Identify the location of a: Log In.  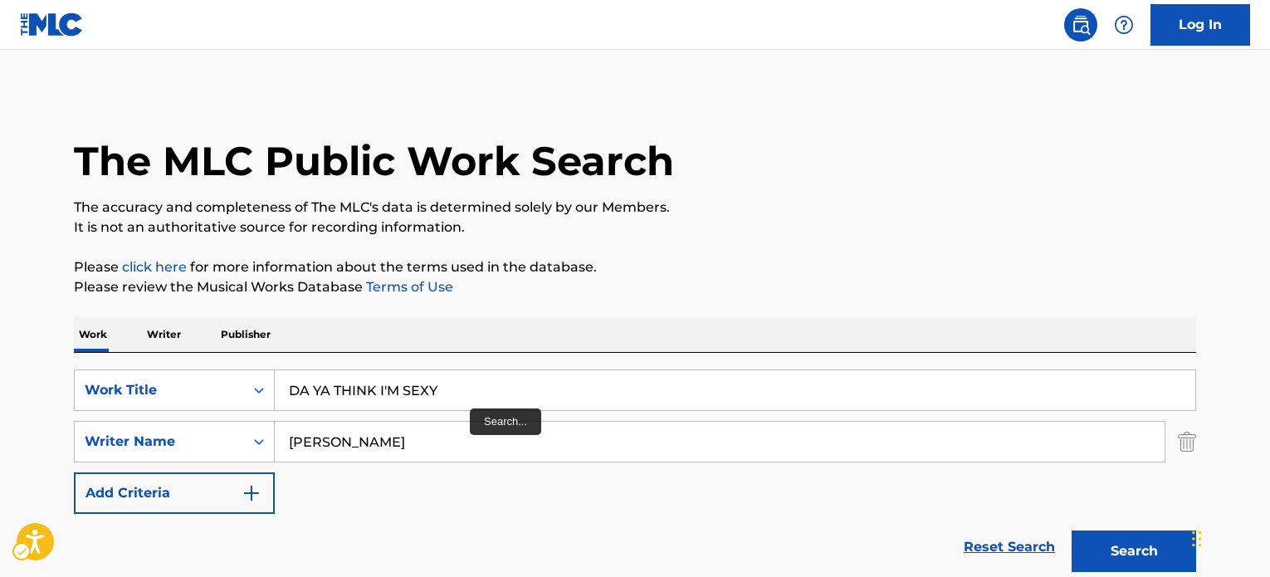
(1201, 25).